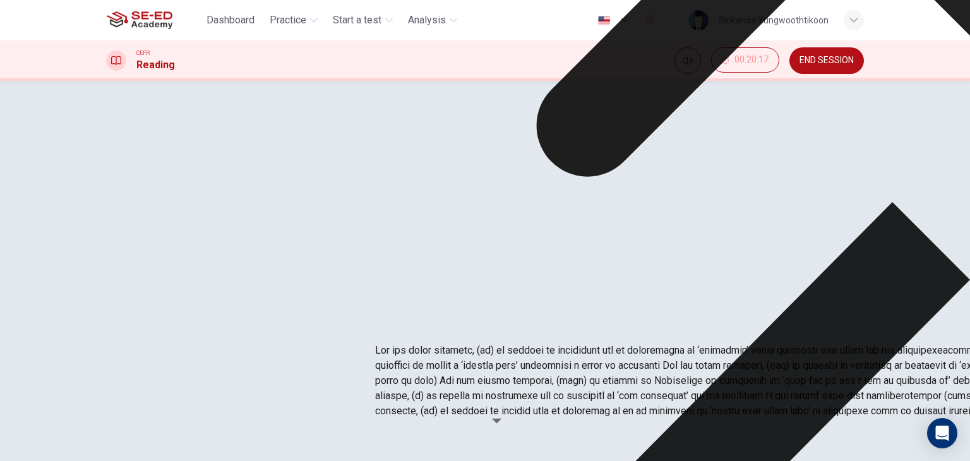 This screenshot has height=461, width=970. What do you see at coordinates (143, 53) in the screenshot?
I see `span: CEFR` at bounding box center [143, 53].